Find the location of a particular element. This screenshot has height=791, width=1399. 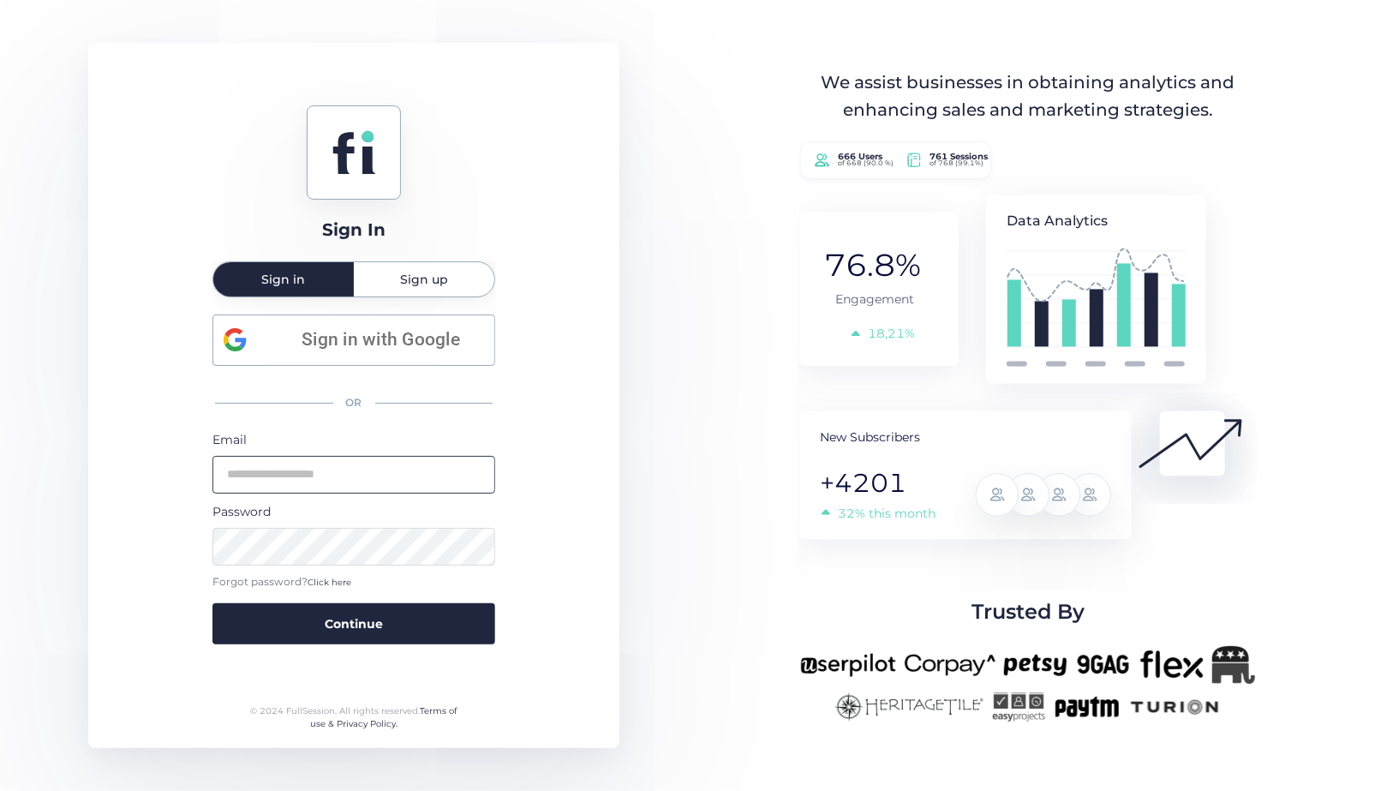

div: Sign In is located at coordinates (354, 230).